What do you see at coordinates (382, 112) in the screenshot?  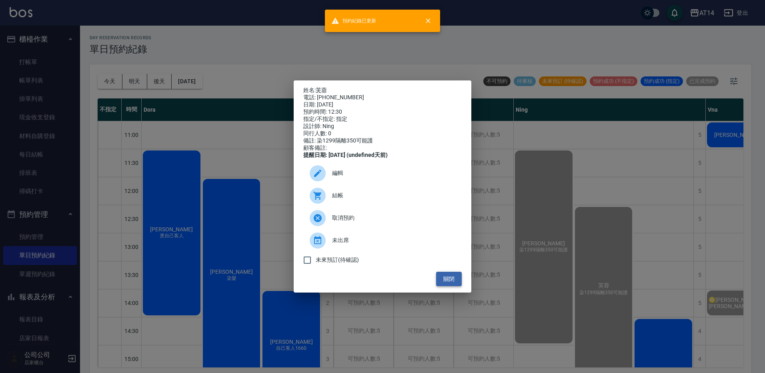 I see `div: 預約時間: 12:30` at bounding box center [382, 112].